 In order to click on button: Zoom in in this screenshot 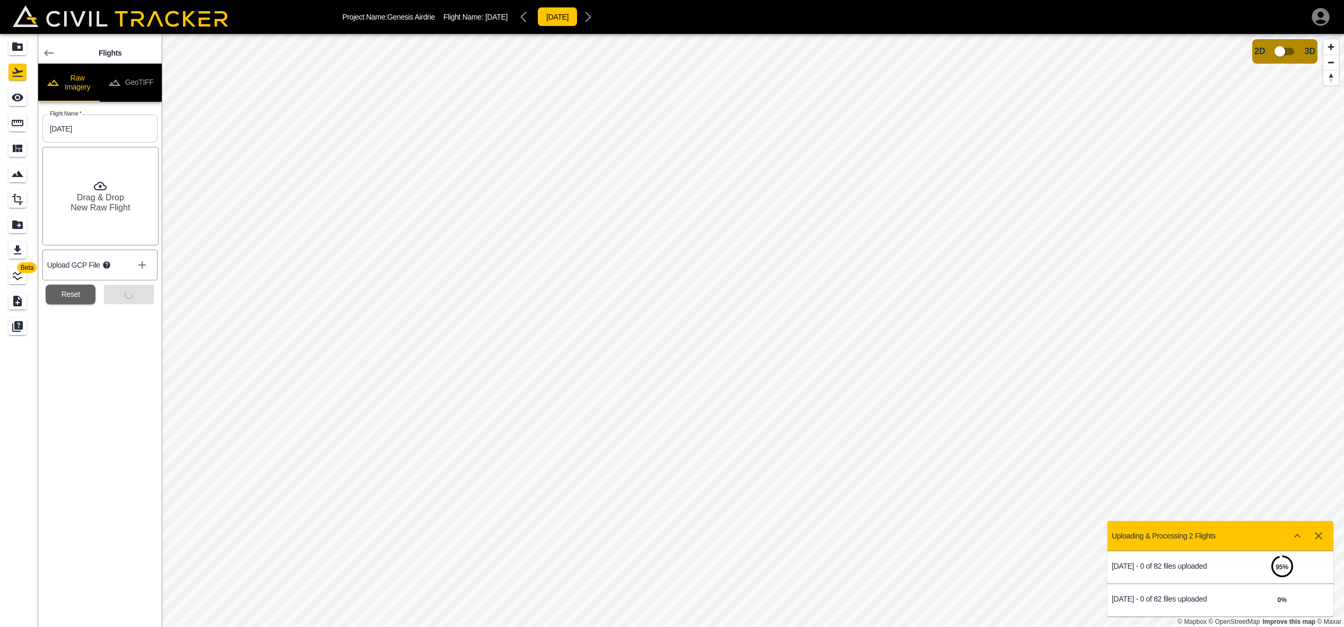, I will do `click(1330, 47)`.